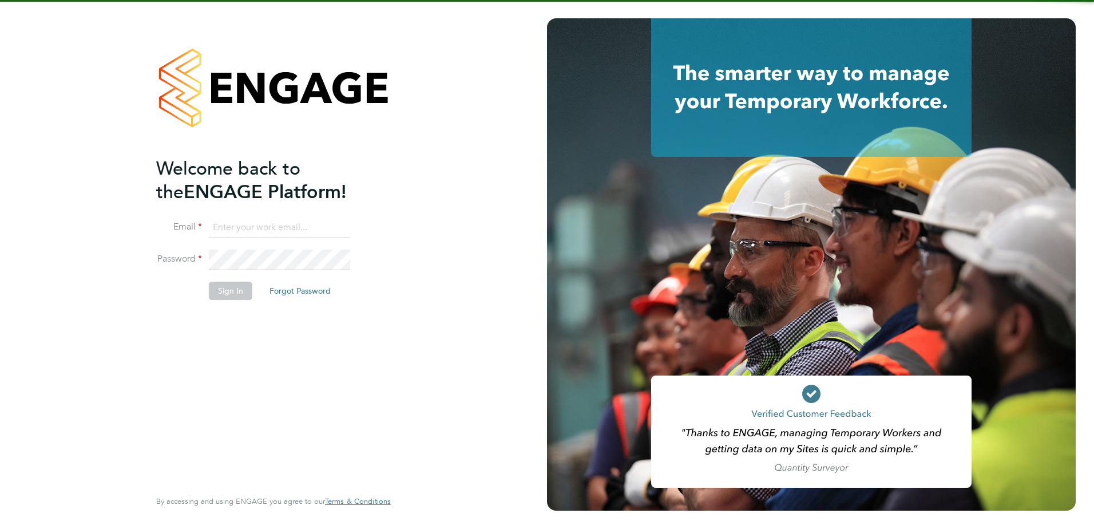 The image size is (1094, 529). Describe the element at coordinates (279, 228) in the screenshot. I see `input: Enter your work email...` at that location.